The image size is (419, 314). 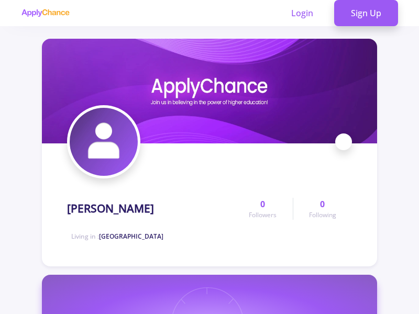 I want to click on a: 0Following, so click(x=322, y=209).